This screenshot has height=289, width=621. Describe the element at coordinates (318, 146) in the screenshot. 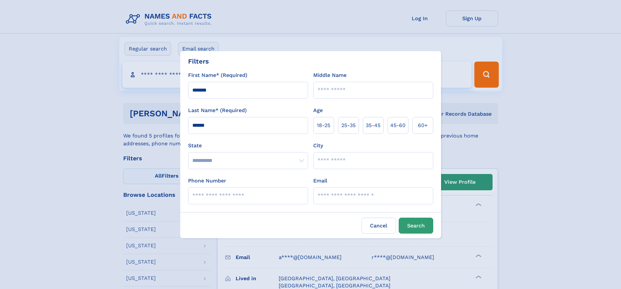

I see `label: City` at that location.